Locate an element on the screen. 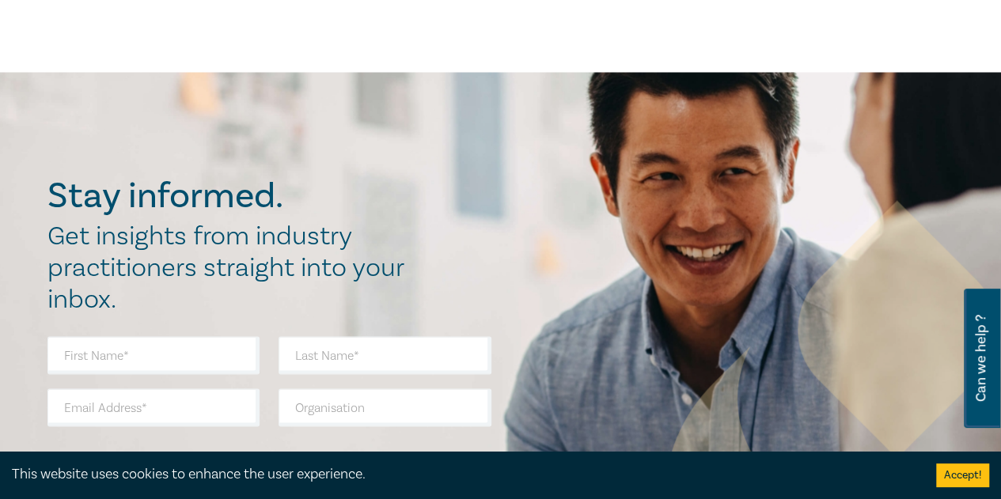  div: This website uses cookies to enhance the user experience. is located at coordinates (462, 475).